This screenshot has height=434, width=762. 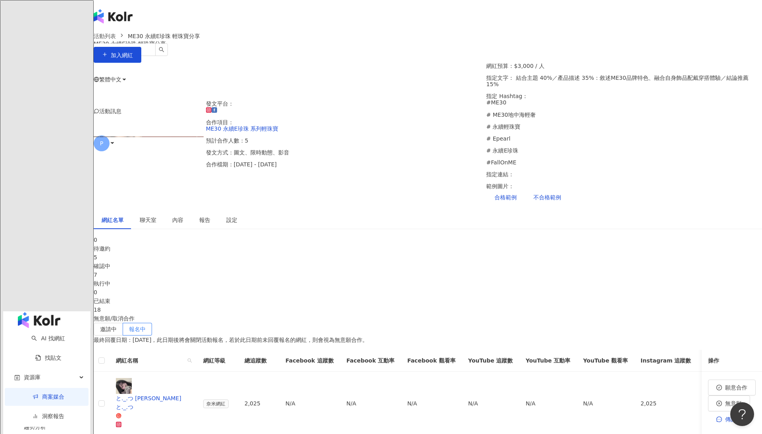 What do you see at coordinates (624, 81) in the screenshot?
I see `p: 指定文字： 結合主題 40%／產品描述 35%：敘述ME30品牌特色、融合自身飾品配戴穿搭體驗／結論推薦 15%` at bounding box center [624, 81].